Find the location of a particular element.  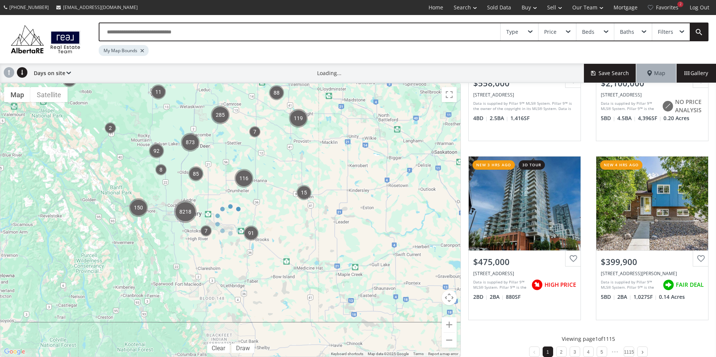

div: Gallery is located at coordinates (696, 73).